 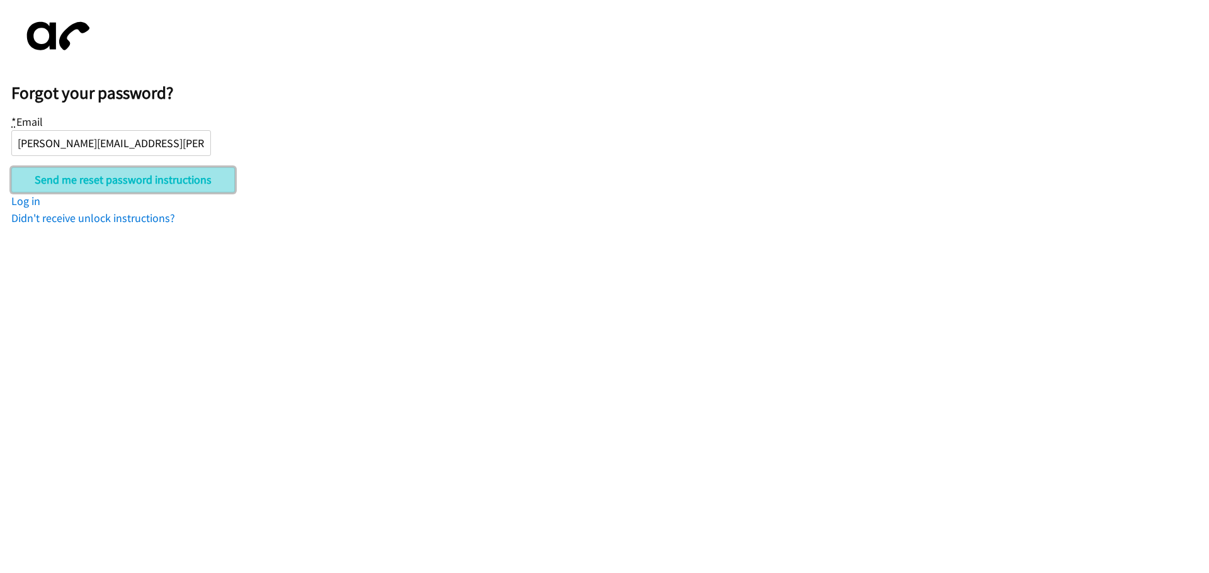 I want to click on a: Didn't receive unlock instructions?, so click(x=93, y=218).